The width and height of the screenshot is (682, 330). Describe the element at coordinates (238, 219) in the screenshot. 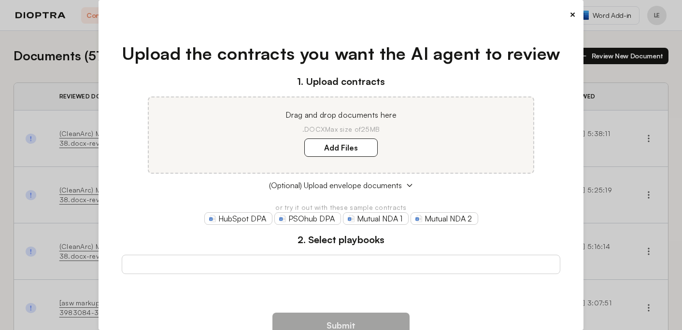

I see `a: HubSpot DPA` at that location.